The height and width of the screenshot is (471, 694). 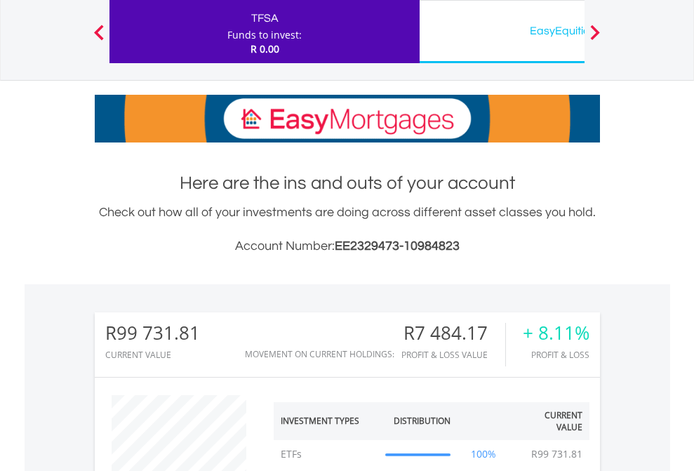 I want to click on div: Profit & Loss, so click(x=555, y=354).